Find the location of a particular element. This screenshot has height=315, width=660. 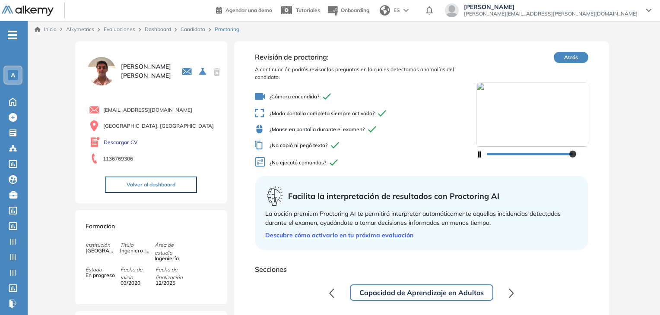

span: Ingeniero Industrial is located at coordinates (135, 251).